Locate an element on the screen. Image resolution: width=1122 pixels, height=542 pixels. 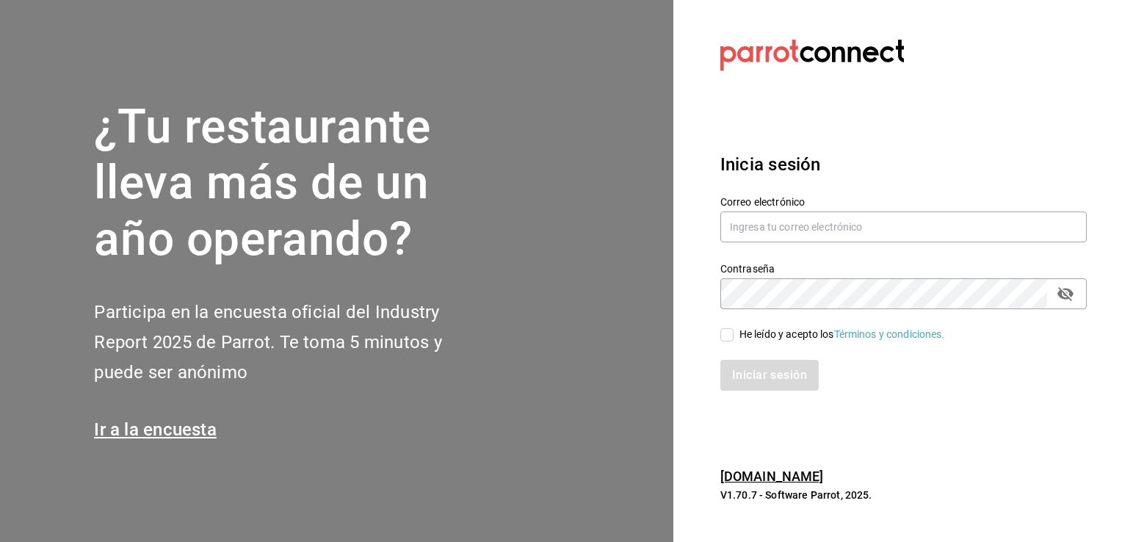
label: Contraseña is located at coordinates (903, 268).